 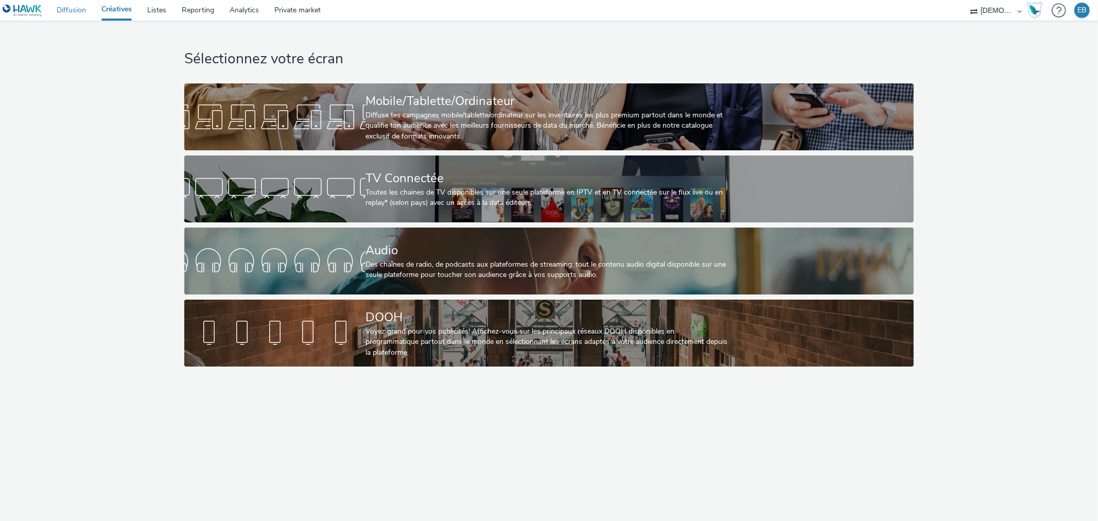 I want to click on div: DOOH, so click(x=546, y=317).